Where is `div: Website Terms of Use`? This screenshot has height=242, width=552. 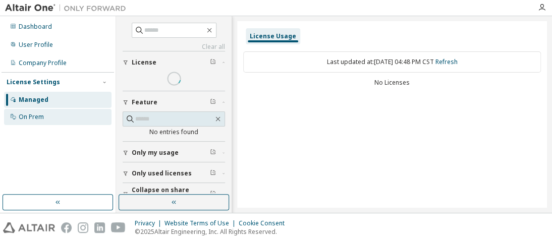 div: Website Terms of Use is located at coordinates (201, 224).